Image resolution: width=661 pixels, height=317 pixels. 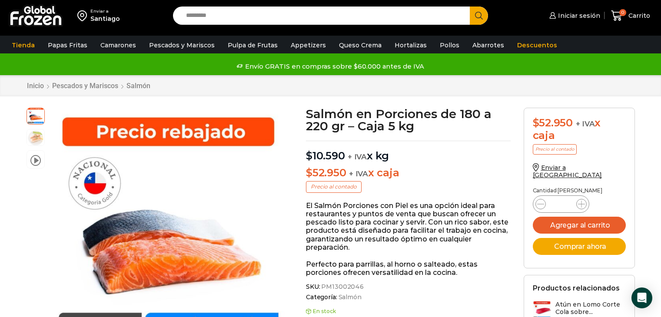 I want to click on h1: Salmón en Porciones de 180 a 220 gr – Caja 5 kg, so click(x=408, y=120).